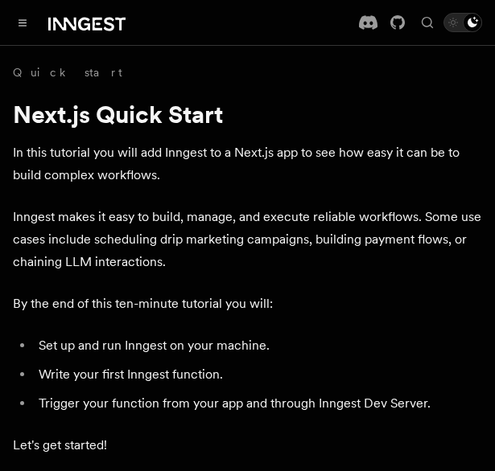 Image resolution: width=495 pixels, height=471 pixels. I want to click on p: Inngest makes it easy to build, manage, and execute reliable workflows. Some use cases include sc..., so click(247, 240).